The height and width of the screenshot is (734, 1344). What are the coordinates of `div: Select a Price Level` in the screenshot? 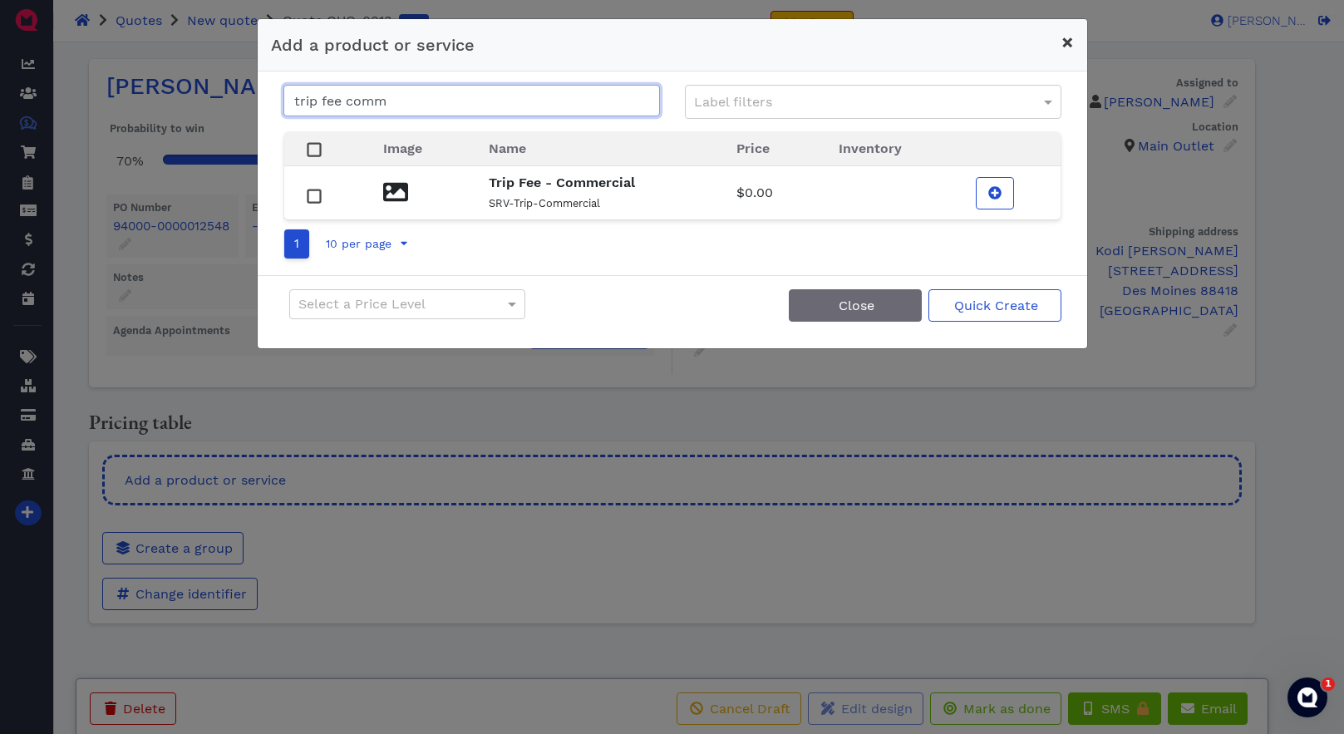 It's located at (407, 304).